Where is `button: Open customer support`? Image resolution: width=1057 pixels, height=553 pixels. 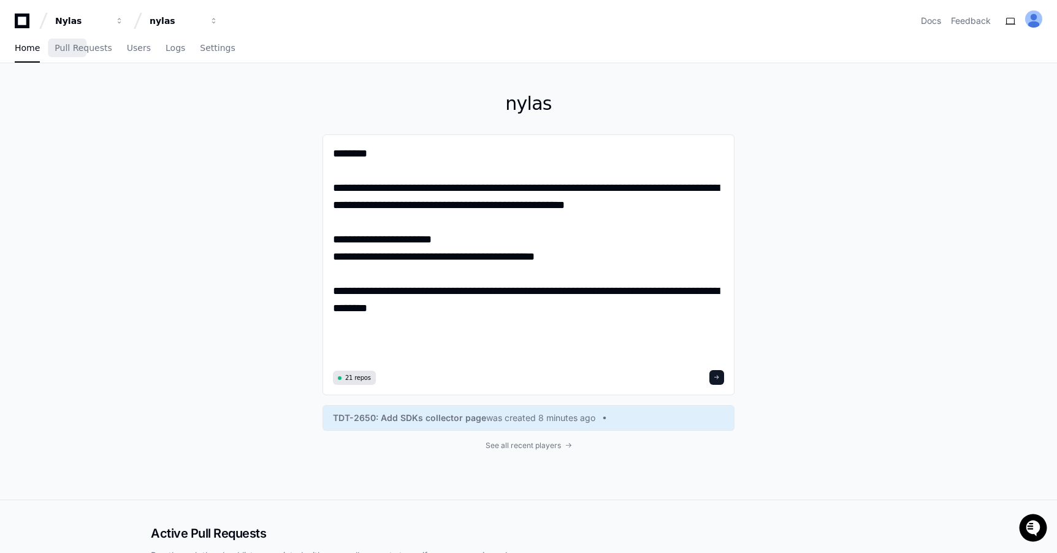
button: Open customer support is located at coordinates (15, 15).